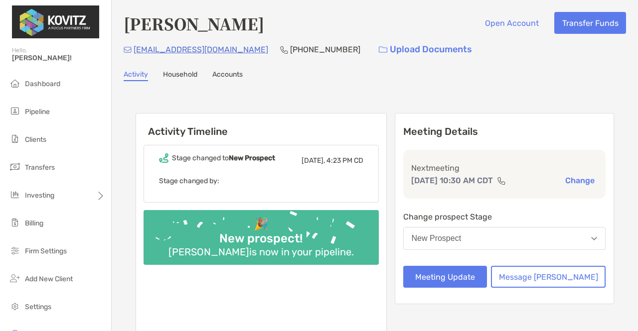 The height and width of the screenshot is (331, 638). Describe the element at coordinates (39, 195) in the screenshot. I see `span: Investing` at that location.